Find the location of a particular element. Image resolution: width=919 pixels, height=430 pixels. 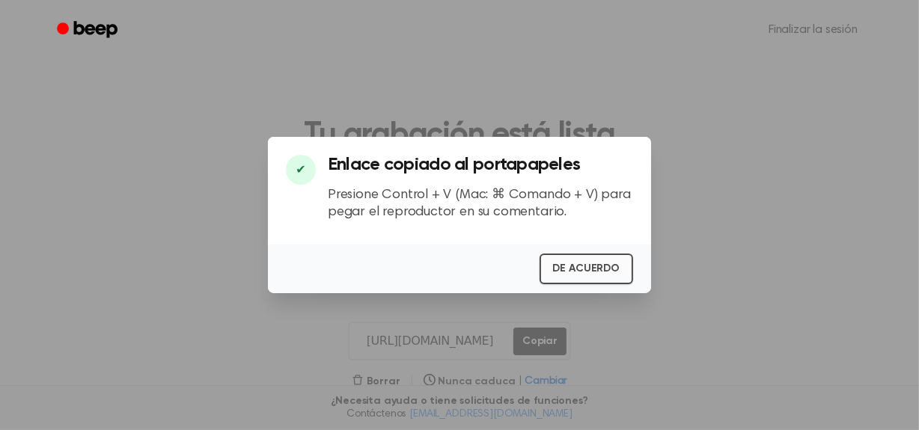

a: Bip is located at coordinates (88, 30).